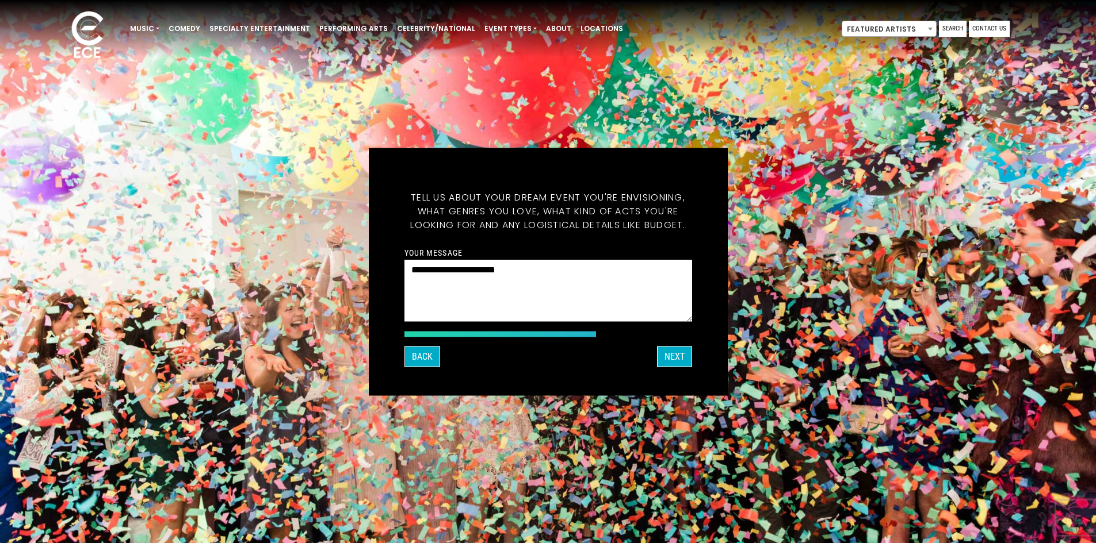  I want to click on a: Search, so click(952, 29).